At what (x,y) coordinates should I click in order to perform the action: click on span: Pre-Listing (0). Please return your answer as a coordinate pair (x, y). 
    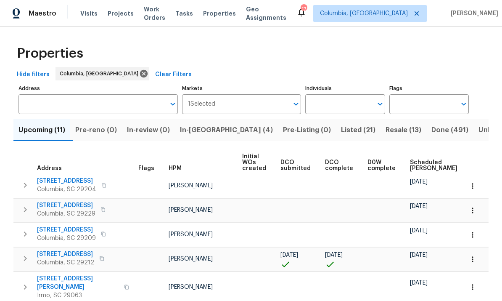
    Looking at the image, I should click on (307, 130).